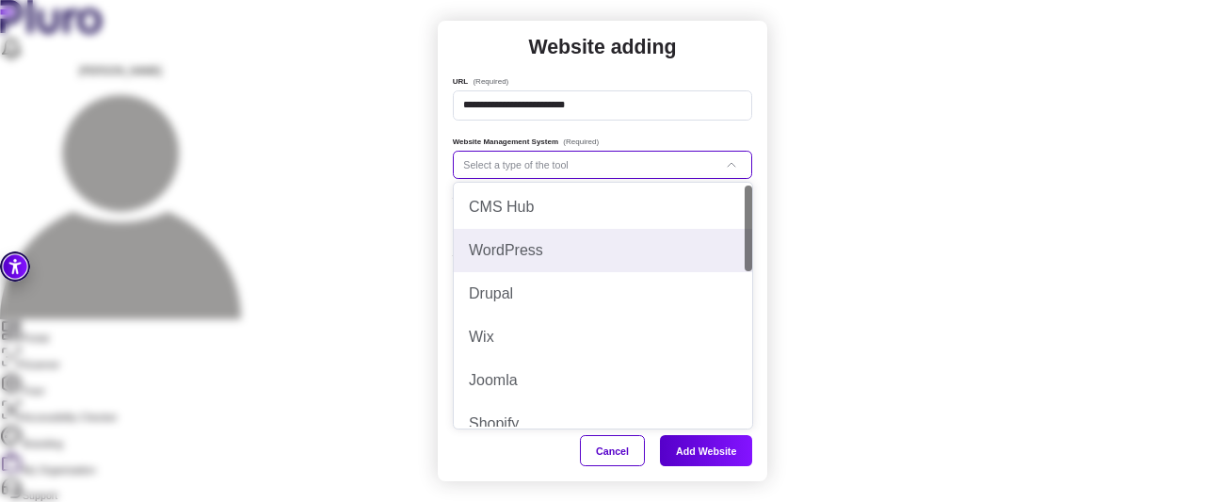 The image size is (1205, 502). I want to click on div: Joomla, so click(602, 380).